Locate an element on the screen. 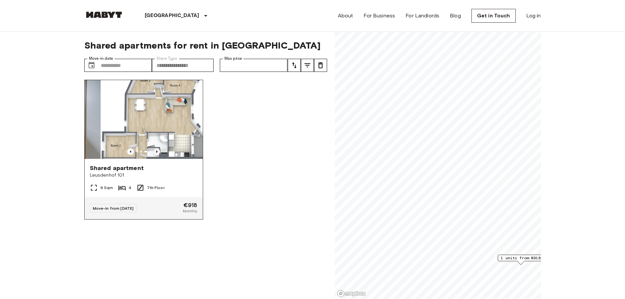 This screenshot has width=625, height=299. span: Leusdenhof 101 is located at coordinates (144, 175).